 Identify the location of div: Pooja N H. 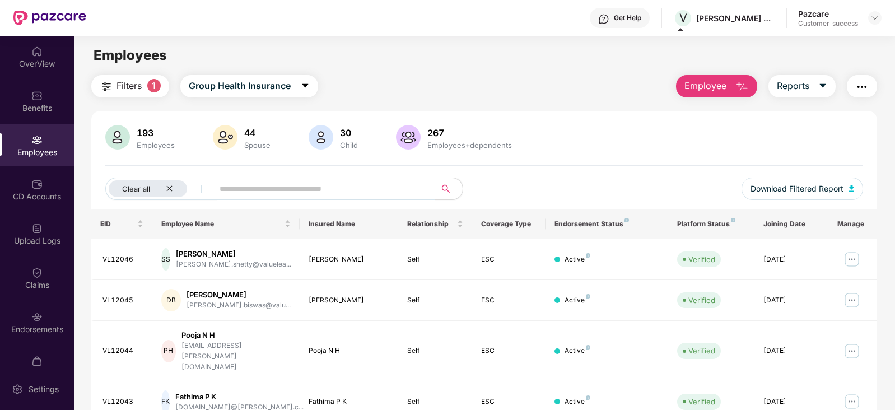
(236, 335).